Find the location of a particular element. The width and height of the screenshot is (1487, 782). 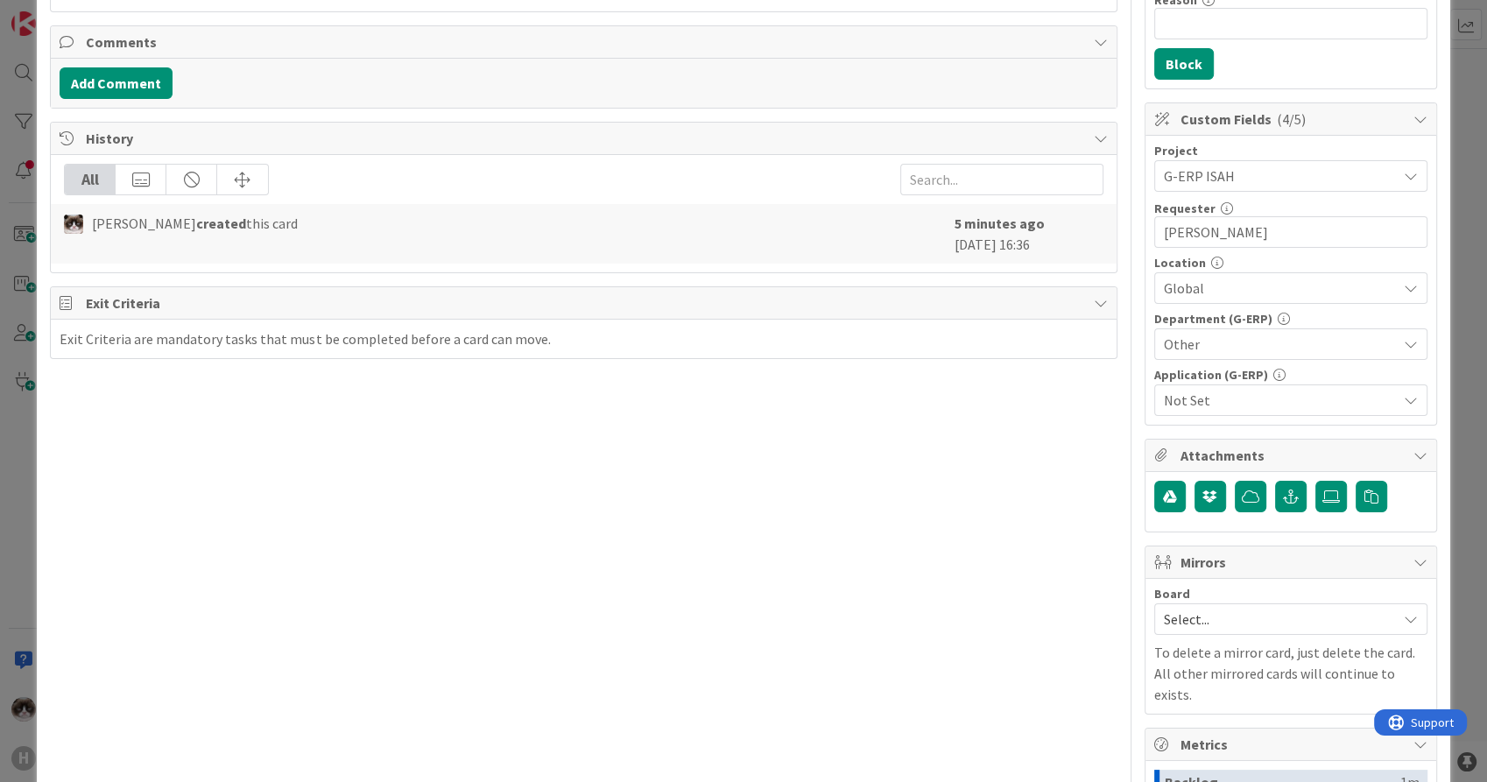

span: Metrics is located at coordinates (1293, 744).